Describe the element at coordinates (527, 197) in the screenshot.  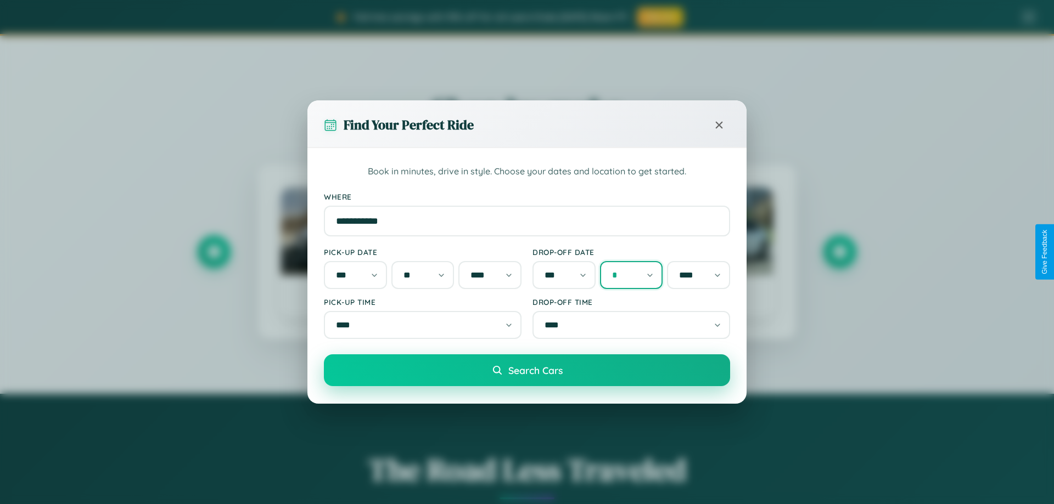
I see `label: Where` at that location.